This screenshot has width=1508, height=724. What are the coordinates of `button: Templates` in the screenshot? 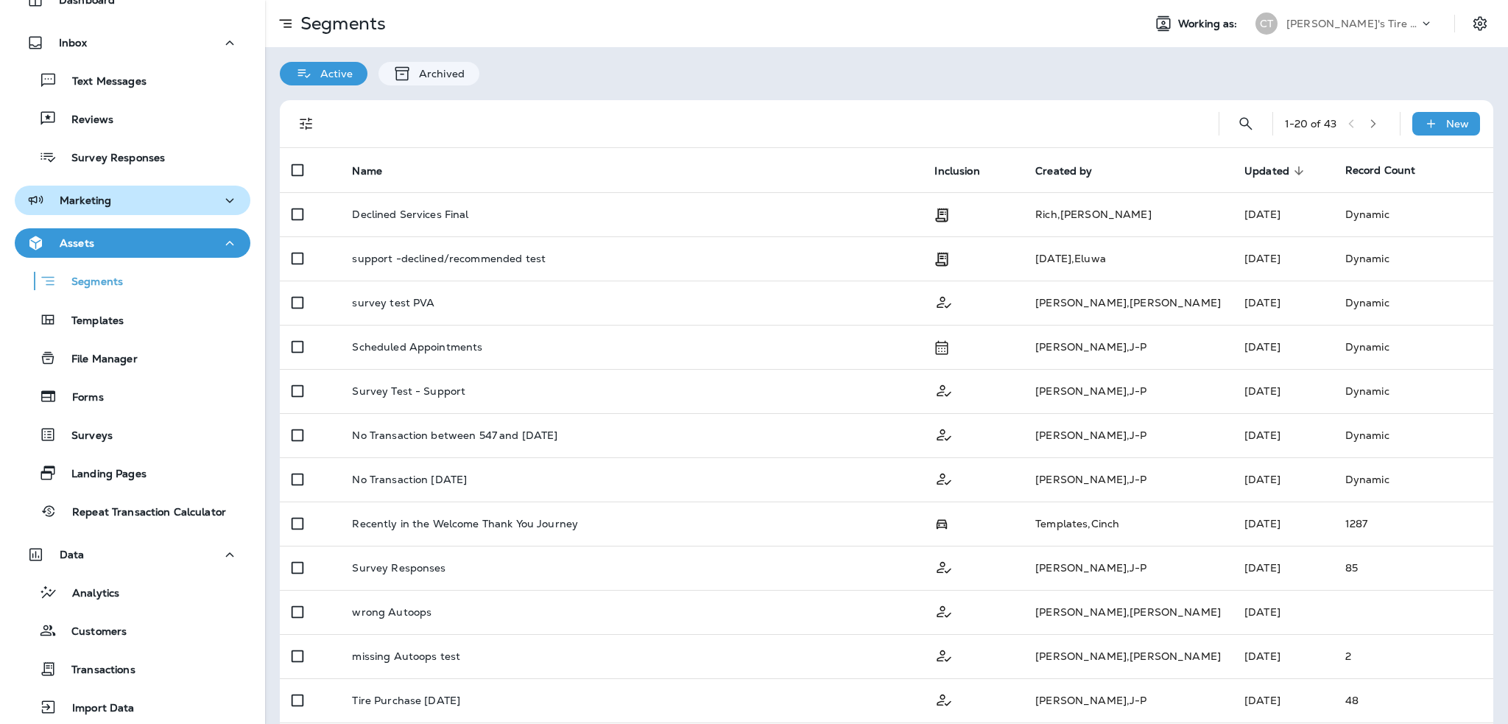 It's located at (133, 320).